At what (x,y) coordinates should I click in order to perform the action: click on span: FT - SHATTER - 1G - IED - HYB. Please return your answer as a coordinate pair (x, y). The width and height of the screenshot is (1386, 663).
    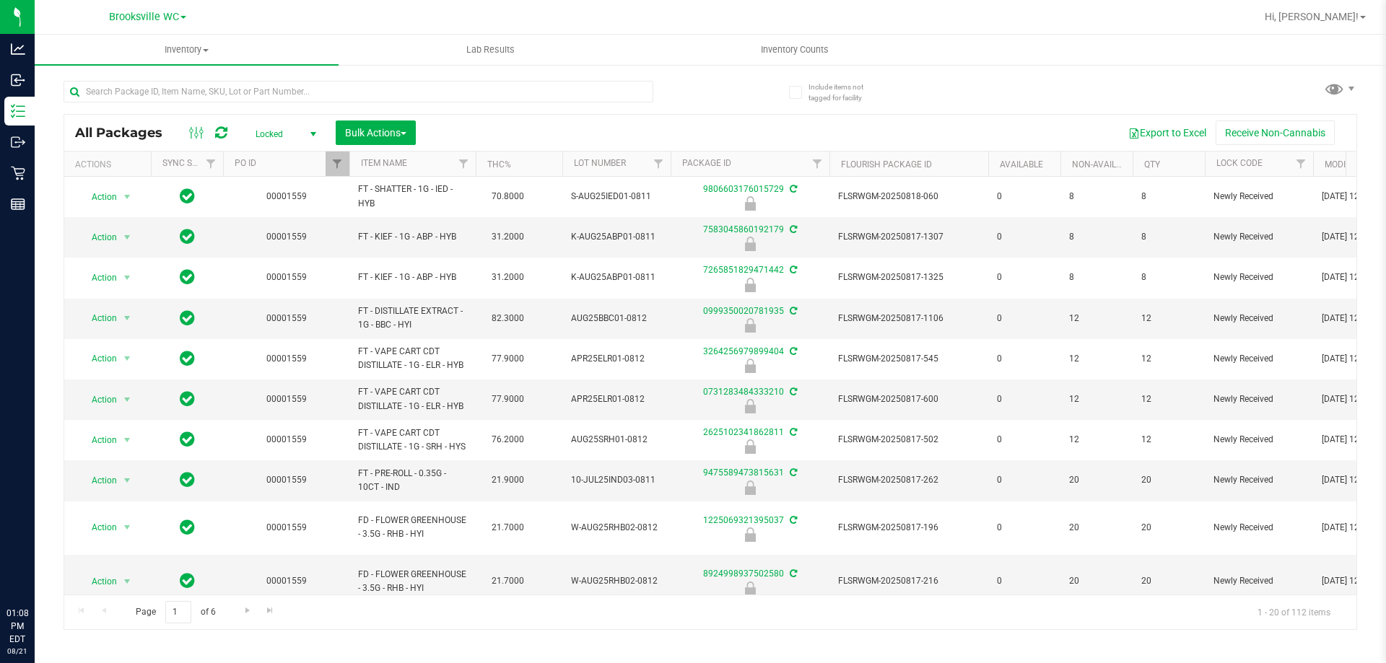
    Looking at the image, I should click on (412, 196).